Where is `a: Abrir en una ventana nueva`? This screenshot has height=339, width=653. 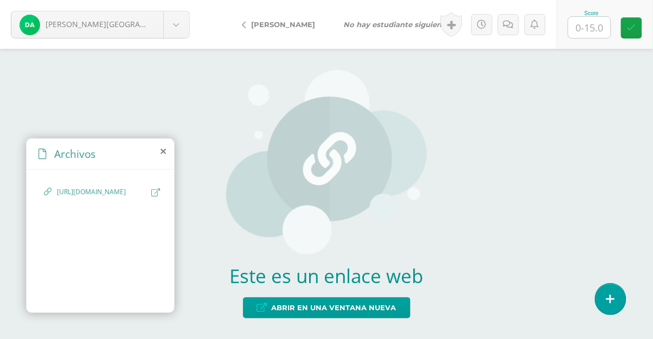
a: Abrir en una ventana nueva is located at coordinates (326, 307).